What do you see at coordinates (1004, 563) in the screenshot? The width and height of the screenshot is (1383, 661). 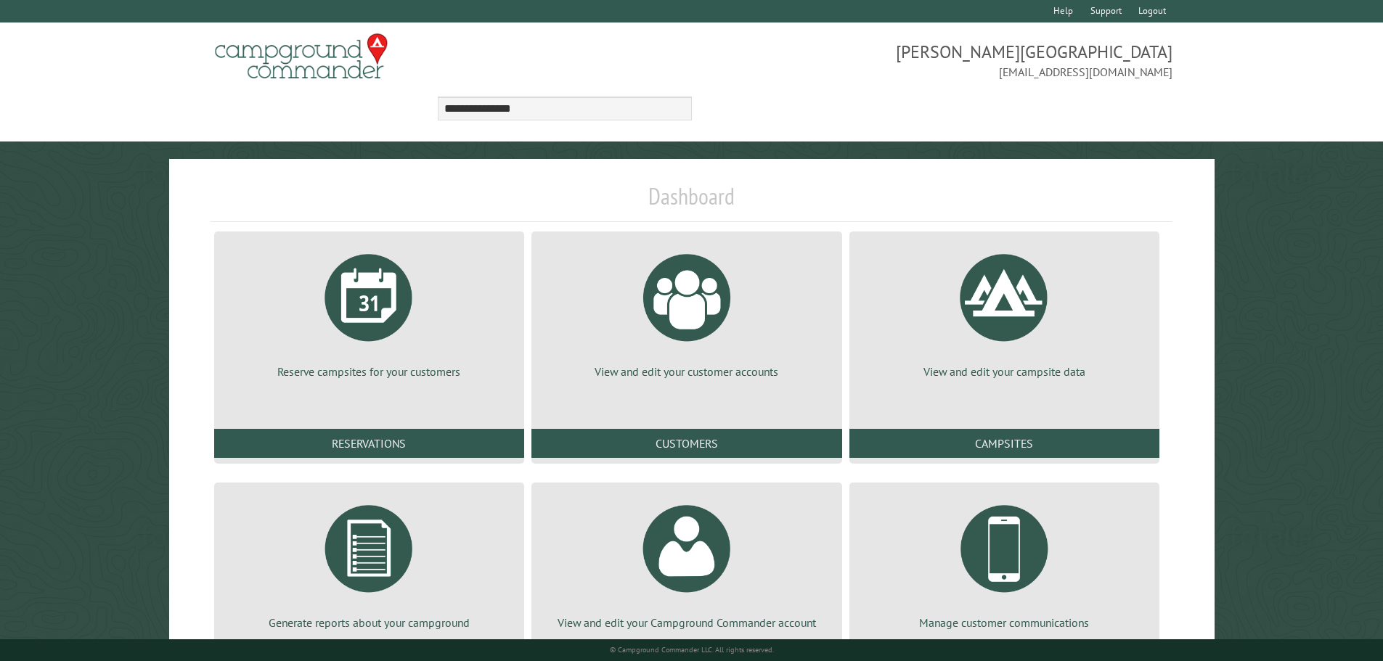 I see `a: Manage customer communications` at bounding box center [1004, 563].